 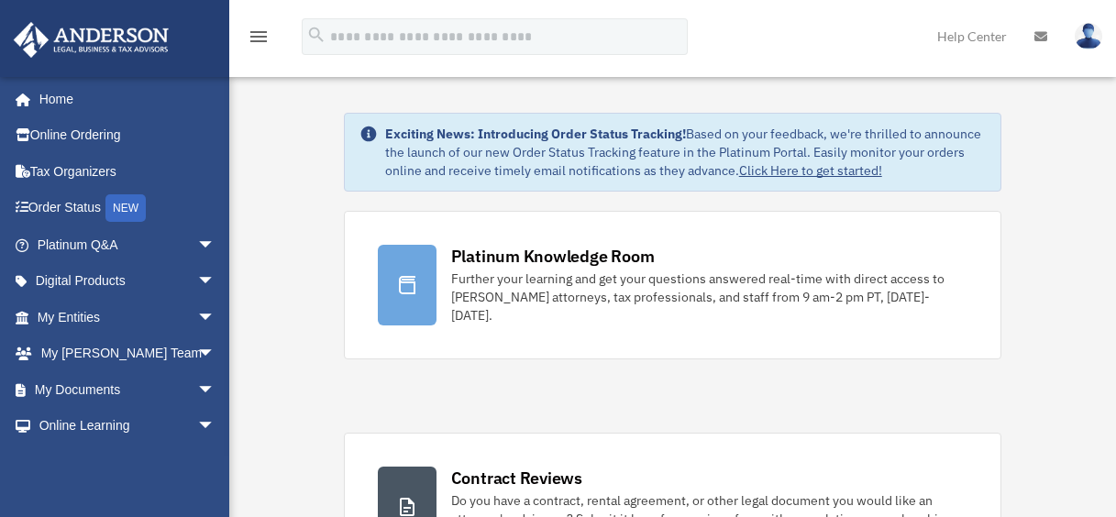 What do you see at coordinates (128, 427) in the screenshot?
I see `a: Online Learningarrow_drop_down` at bounding box center [128, 427].